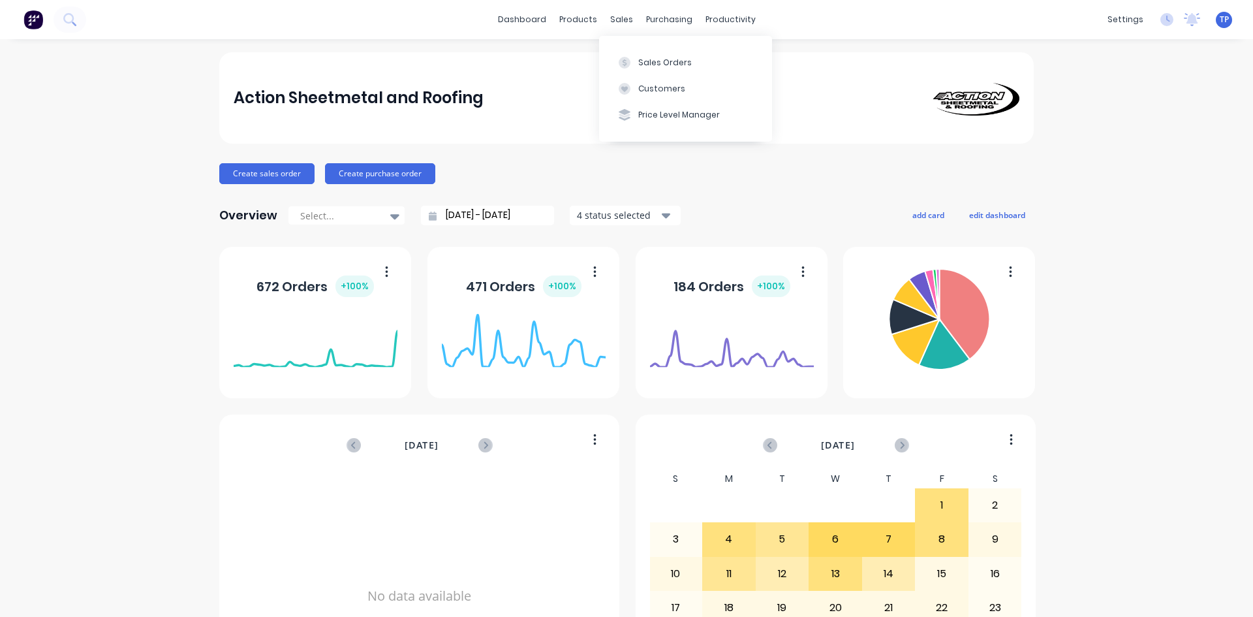 The image size is (1253, 617). I want to click on div: 1, so click(942, 505).